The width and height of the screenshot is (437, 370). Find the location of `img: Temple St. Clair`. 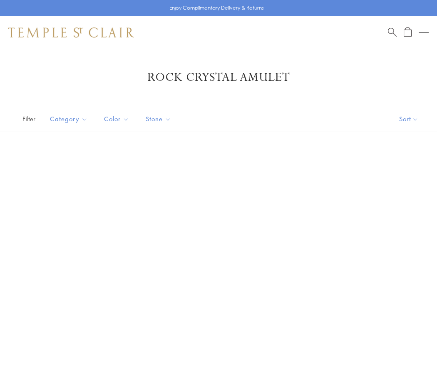

img: Temple St. Clair is located at coordinates (71, 32).